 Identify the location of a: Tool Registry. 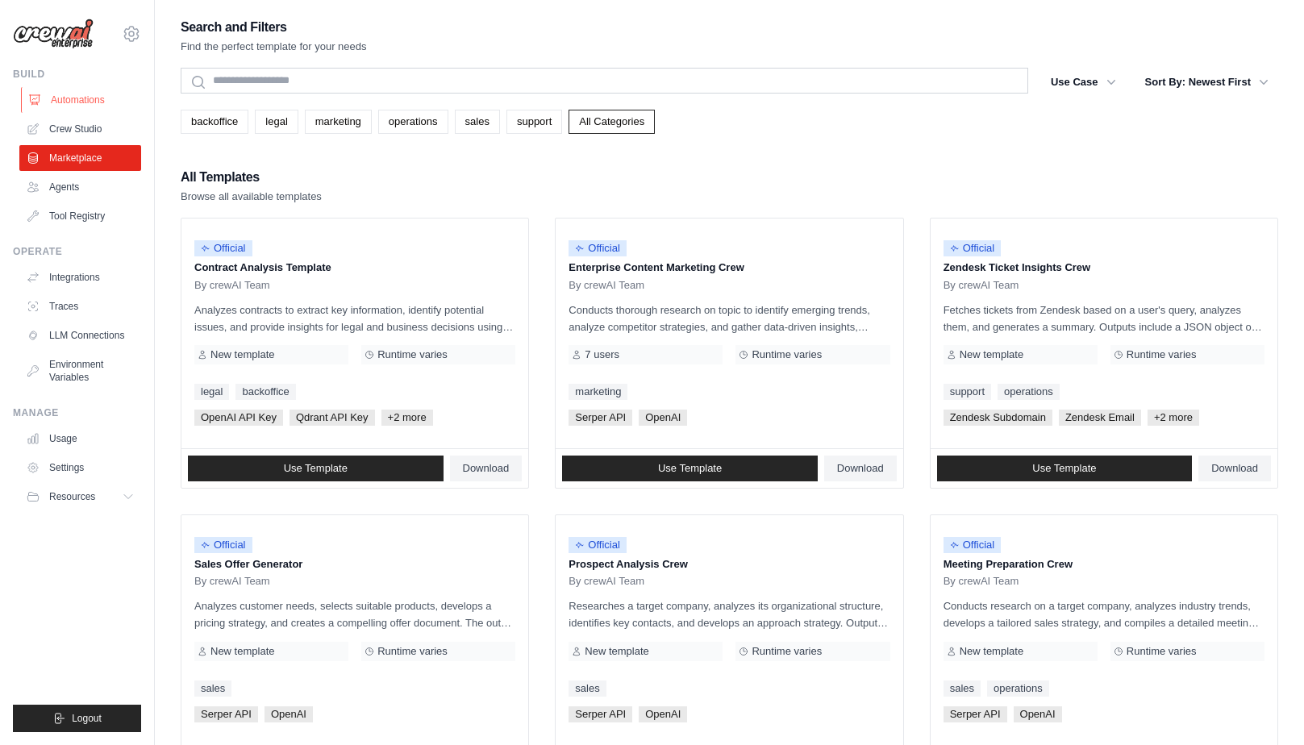
(80, 216).